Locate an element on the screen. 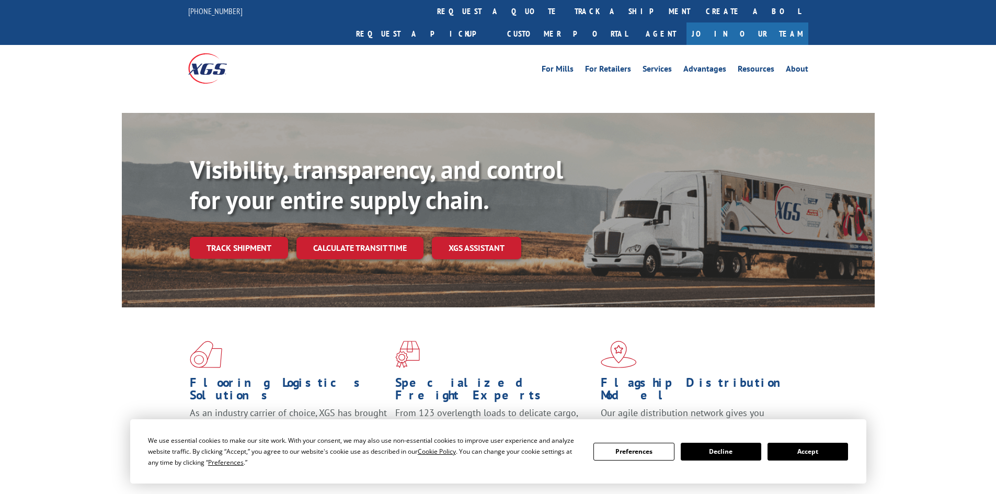 The height and width of the screenshot is (494, 996). div: We use essential cookies to make our site work. With your consent, we may also use non-essential ... is located at coordinates (364, 451).